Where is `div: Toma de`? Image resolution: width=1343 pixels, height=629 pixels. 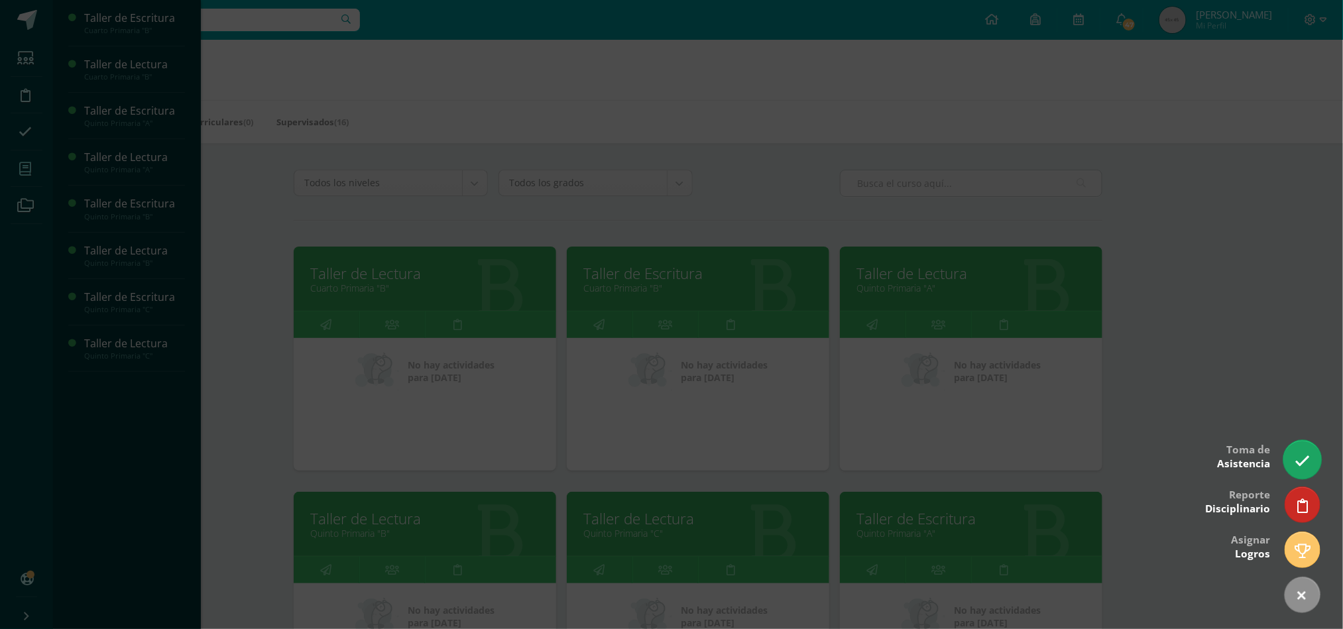 div: Toma de is located at coordinates (1244, 456).